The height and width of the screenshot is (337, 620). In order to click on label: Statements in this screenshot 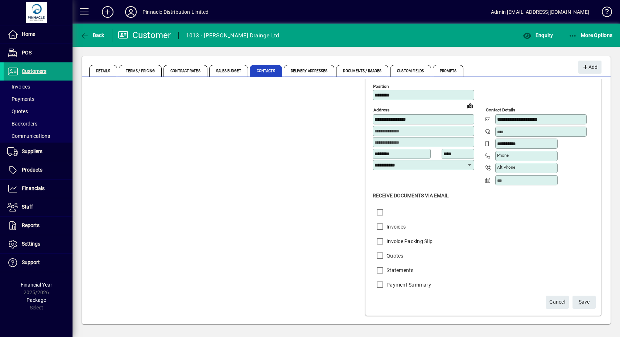, I will do `click(399, 270)`.